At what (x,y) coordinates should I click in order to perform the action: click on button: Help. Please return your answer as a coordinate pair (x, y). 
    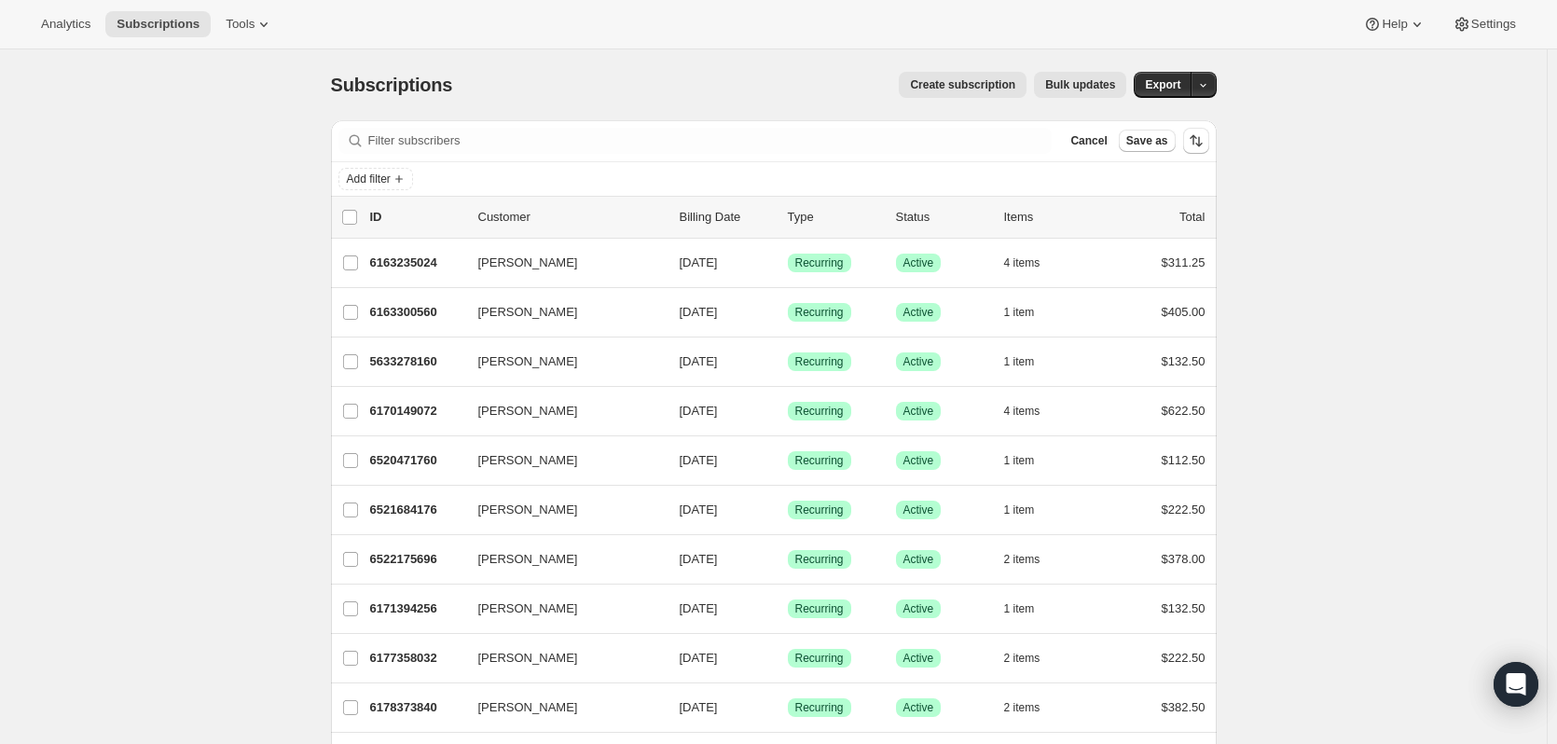
    Looking at the image, I should click on (1394, 24).